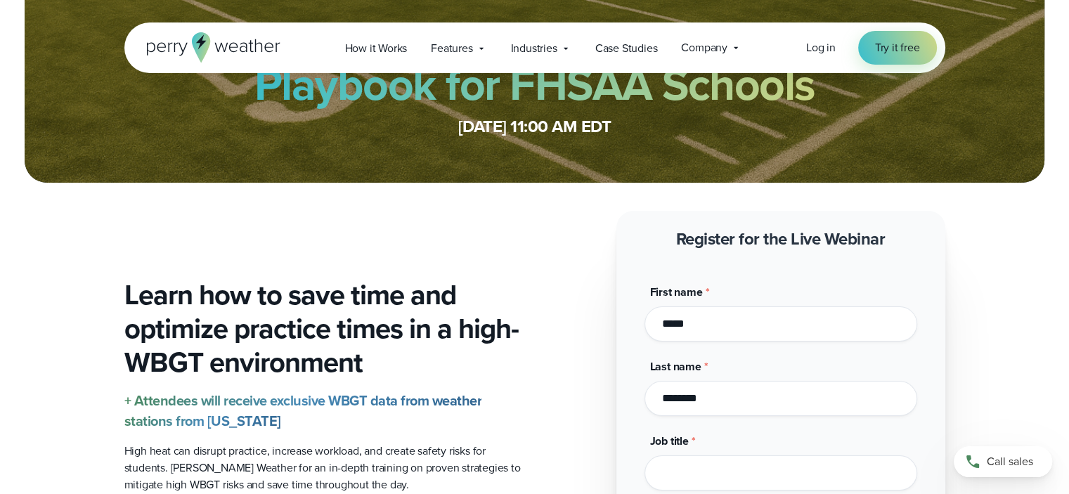 The height and width of the screenshot is (494, 1069). Describe the element at coordinates (676, 366) in the screenshot. I see `span: Last name` at that location.